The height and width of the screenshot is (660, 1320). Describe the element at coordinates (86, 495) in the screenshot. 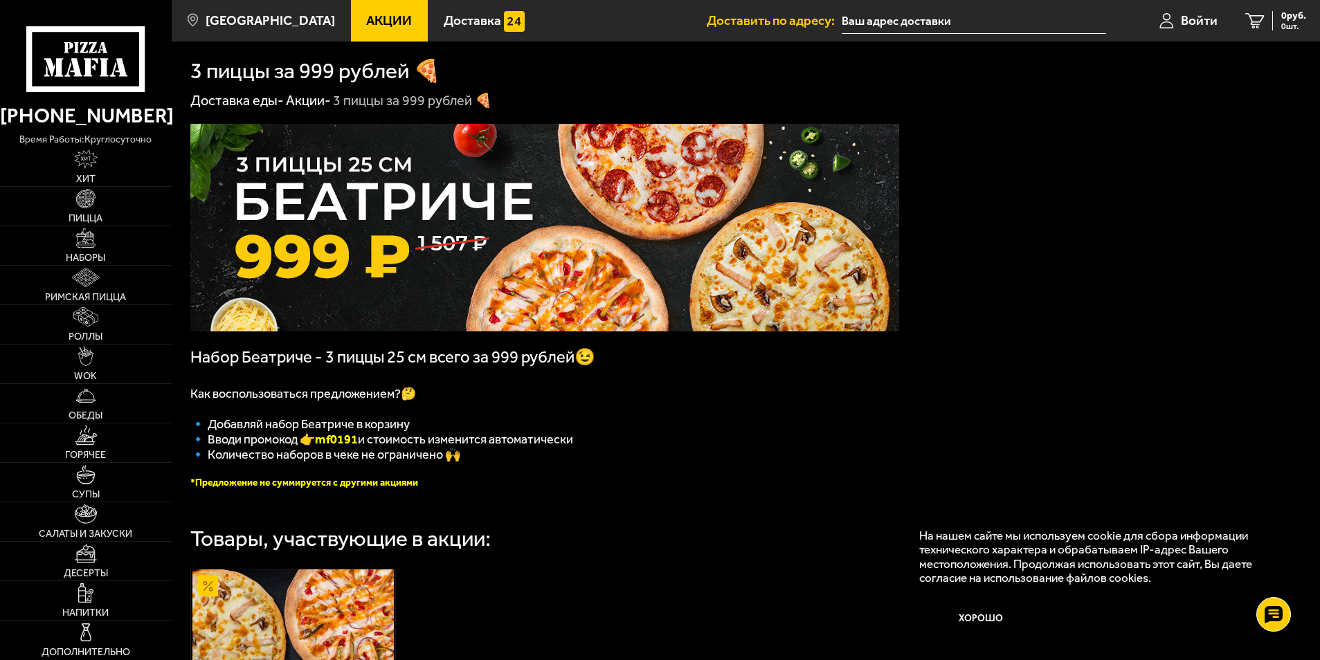

I see `span: Супы` at that location.